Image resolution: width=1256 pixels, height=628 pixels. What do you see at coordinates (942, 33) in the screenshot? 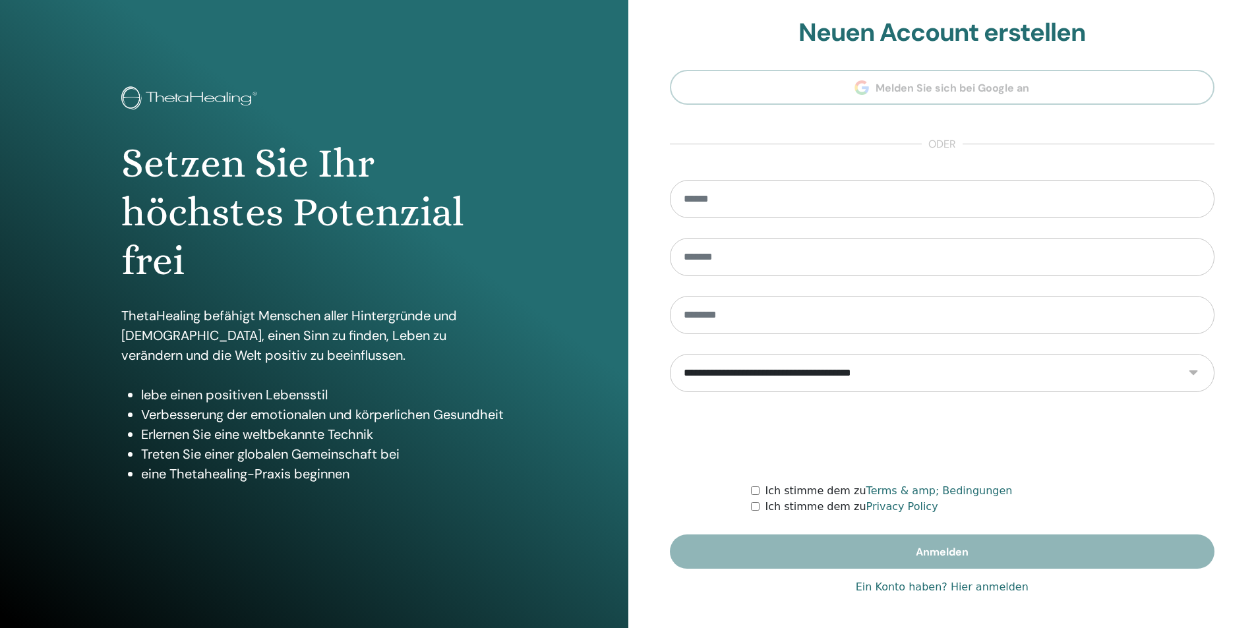
I see `h2: Neuen Account erstellen` at bounding box center [942, 33].